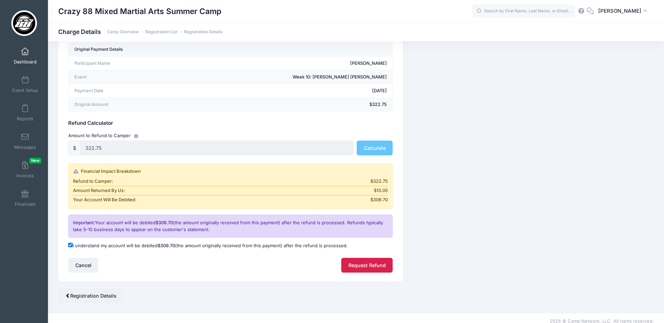  I want to click on div: Original Payment Details, so click(99, 50).